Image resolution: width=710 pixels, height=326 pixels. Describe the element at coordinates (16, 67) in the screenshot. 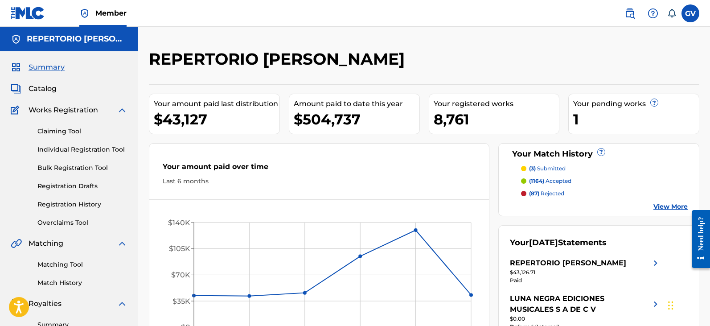

I see `img: Summary` at that location.